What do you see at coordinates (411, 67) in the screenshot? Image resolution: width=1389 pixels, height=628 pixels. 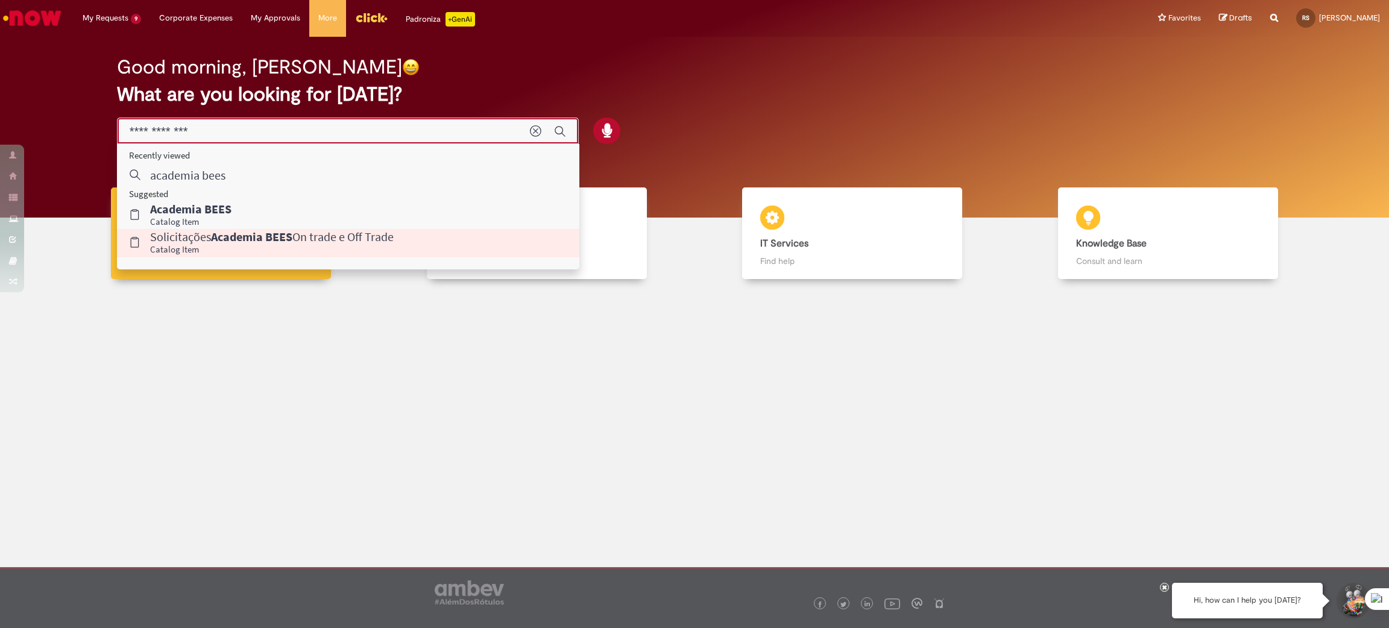 I see `img: happy-face.png` at bounding box center [411, 67].